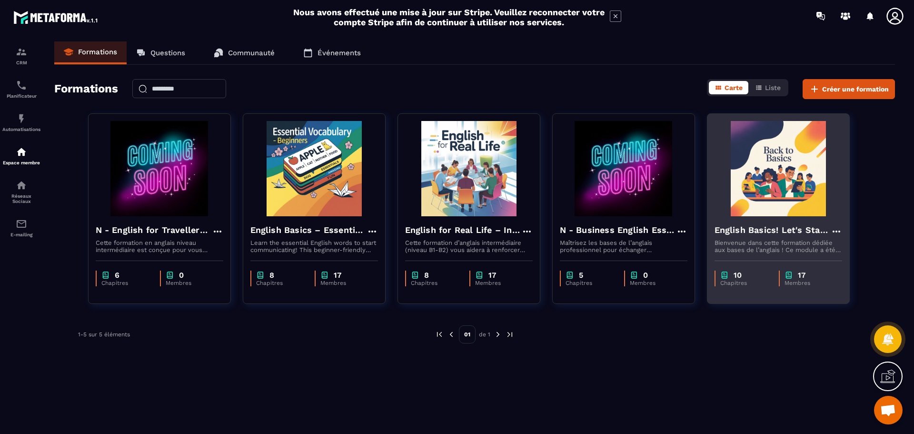  I want to click on p: CRM, so click(21, 62).